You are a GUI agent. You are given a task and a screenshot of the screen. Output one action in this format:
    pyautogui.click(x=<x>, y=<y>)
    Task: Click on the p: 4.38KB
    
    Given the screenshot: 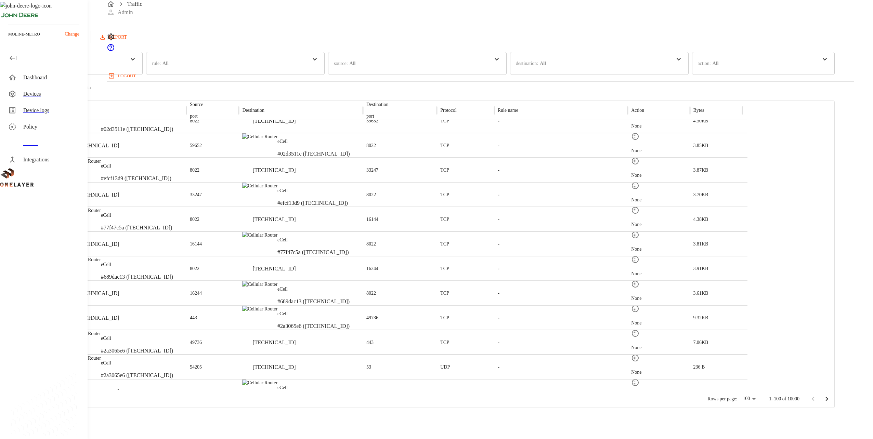 What is the action you would take?
    pyautogui.click(x=701, y=220)
    